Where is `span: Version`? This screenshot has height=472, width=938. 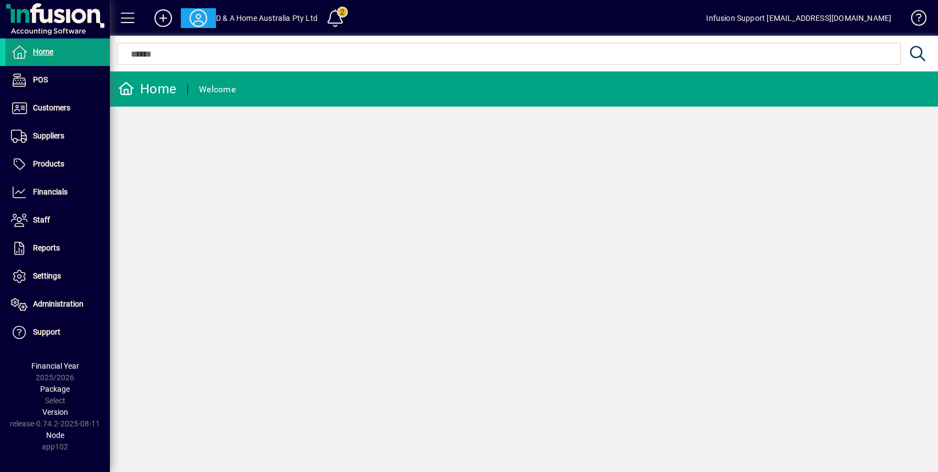
span: Version is located at coordinates (55, 412).